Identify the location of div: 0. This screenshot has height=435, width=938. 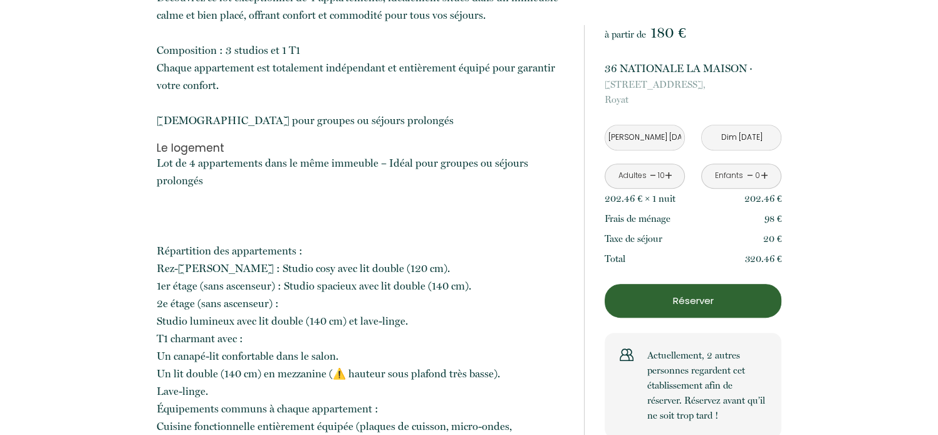
(758, 176).